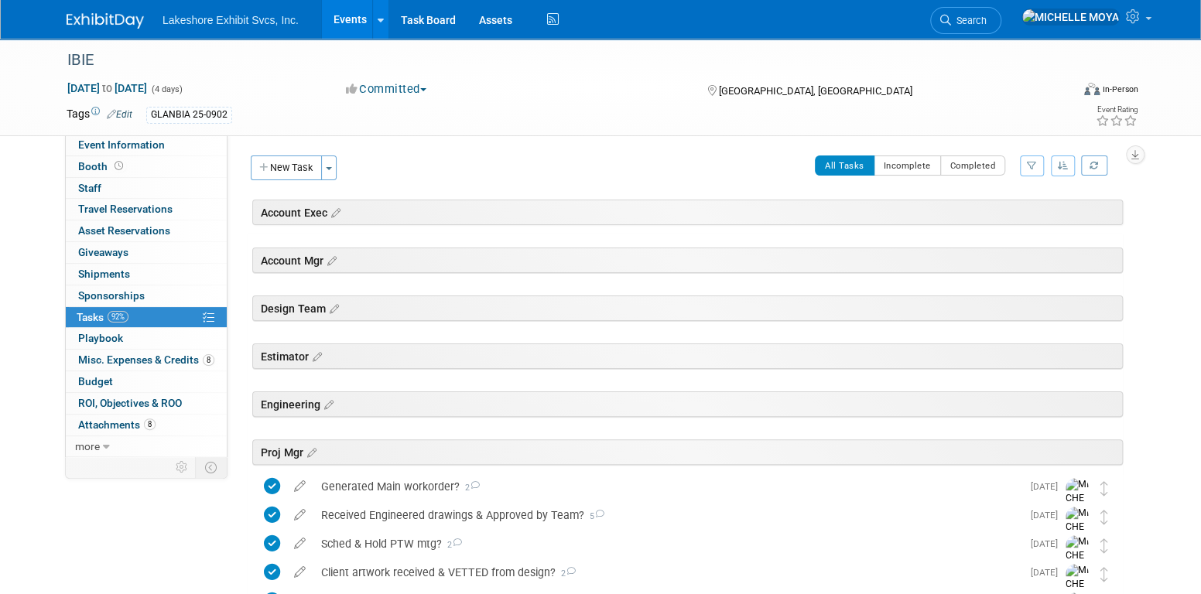 The image size is (1201, 594). What do you see at coordinates (146, 446) in the screenshot?
I see `a: more` at bounding box center [146, 446].